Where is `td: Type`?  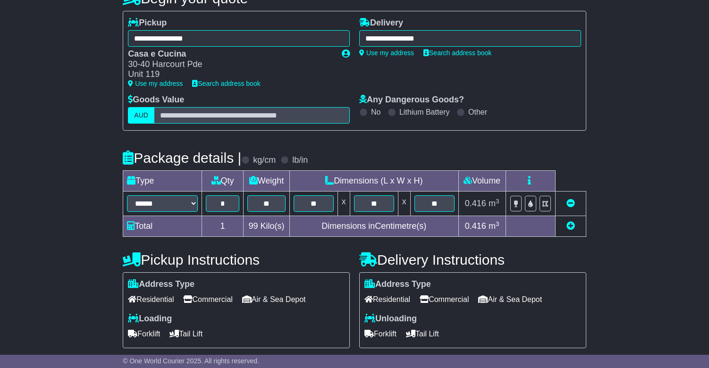
td: Type is located at coordinates (162, 181).